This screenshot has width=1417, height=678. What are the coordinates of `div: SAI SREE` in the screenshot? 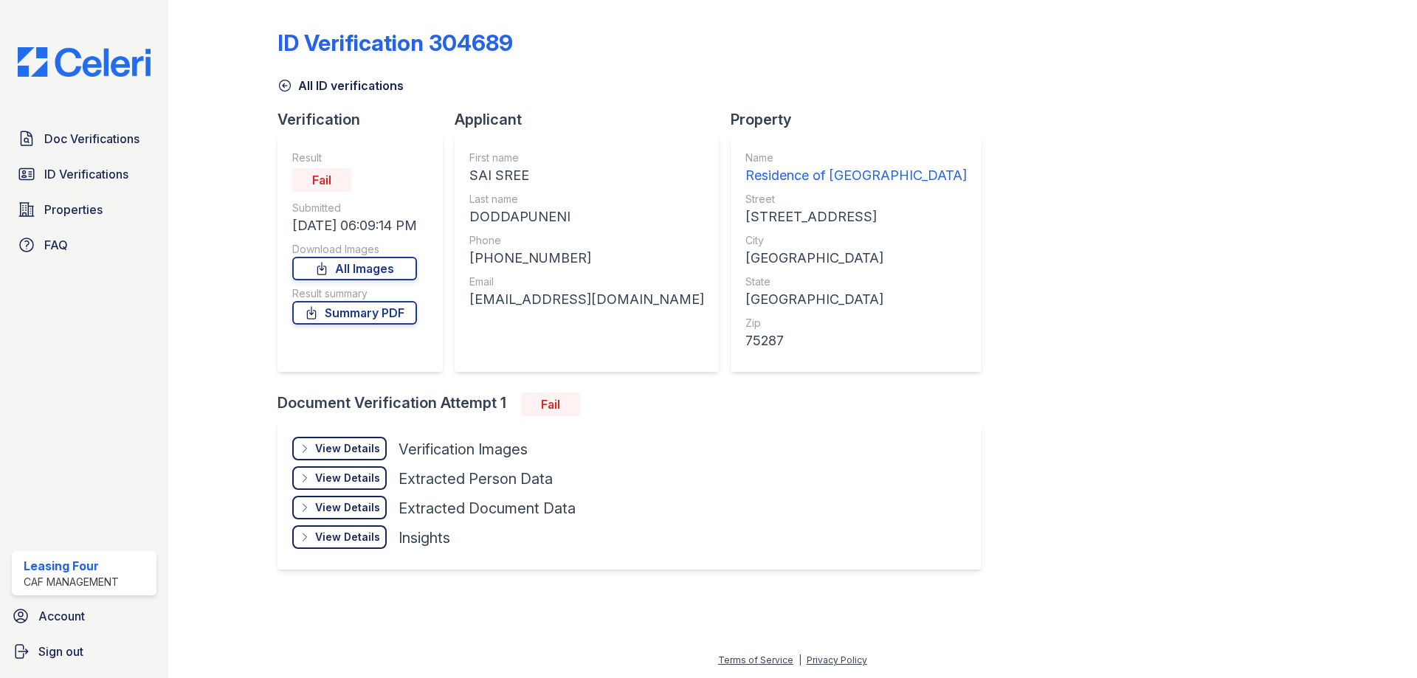 It's located at (587, 176).